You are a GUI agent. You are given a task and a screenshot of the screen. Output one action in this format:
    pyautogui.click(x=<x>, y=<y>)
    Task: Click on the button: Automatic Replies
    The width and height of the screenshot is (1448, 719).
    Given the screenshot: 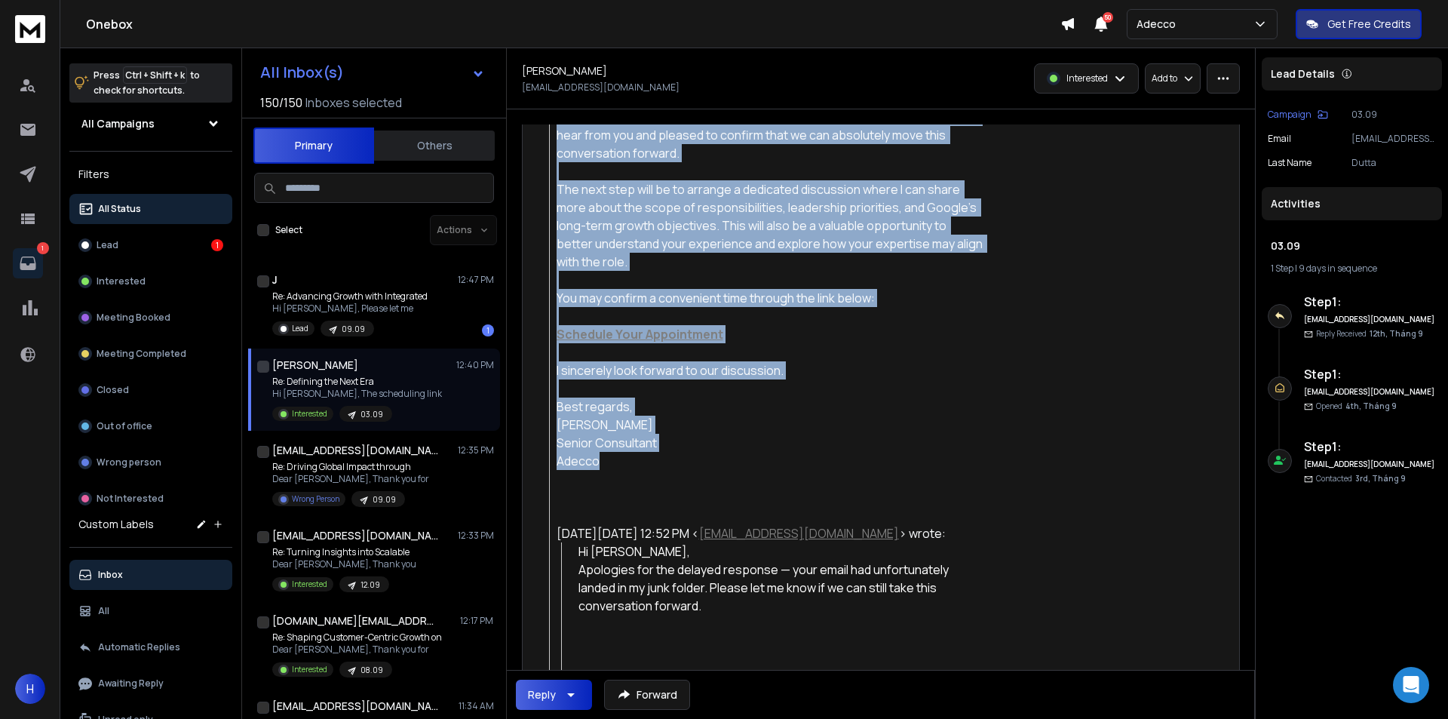 What is the action you would take?
    pyautogui.click(x=151, y=647)
    